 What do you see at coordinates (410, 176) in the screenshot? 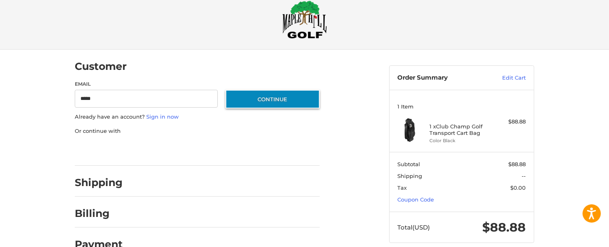
I see `span: Shipping` at bounding box center [410, 176].